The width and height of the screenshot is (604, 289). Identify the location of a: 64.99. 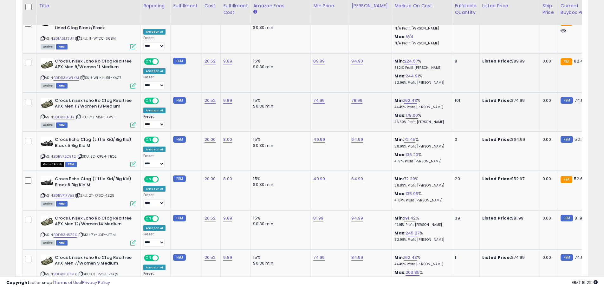
(357, 179).